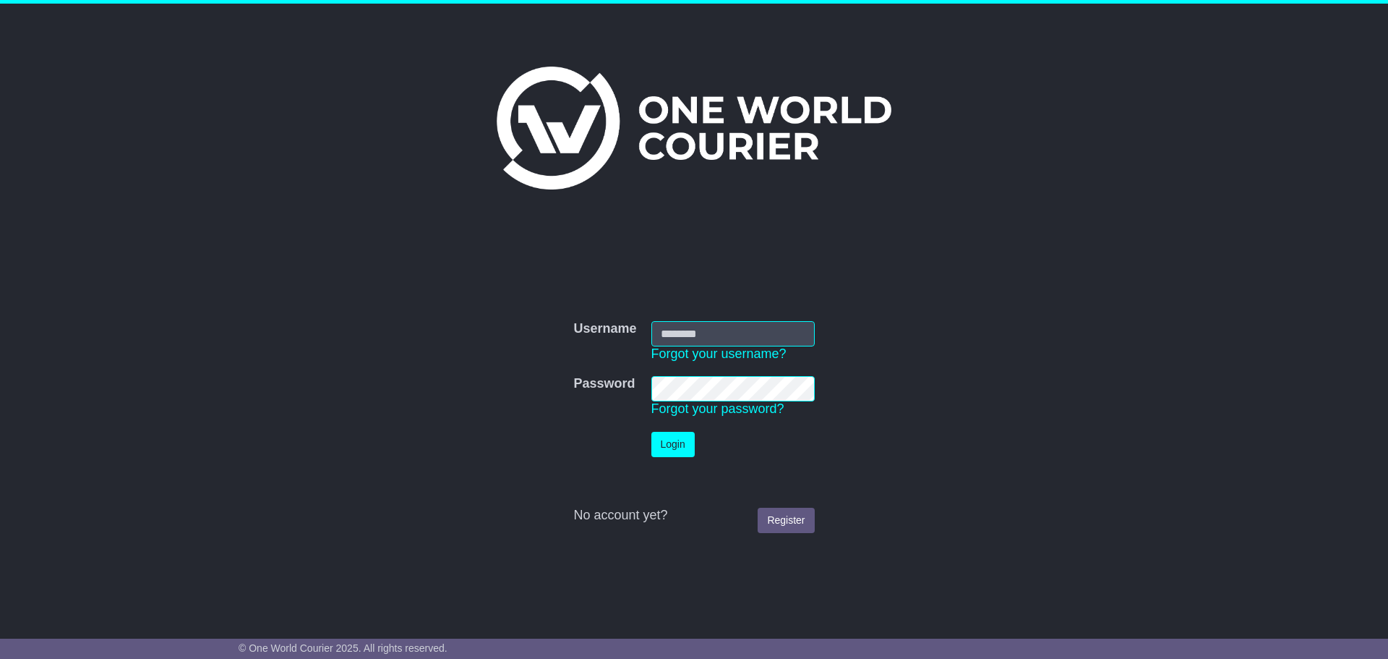 This screenshot has height=659, width=1388. What do you see at coordinates (693, 516) in the screenshot?
I see `div: No account yet?` at bounding box center [693, 516].